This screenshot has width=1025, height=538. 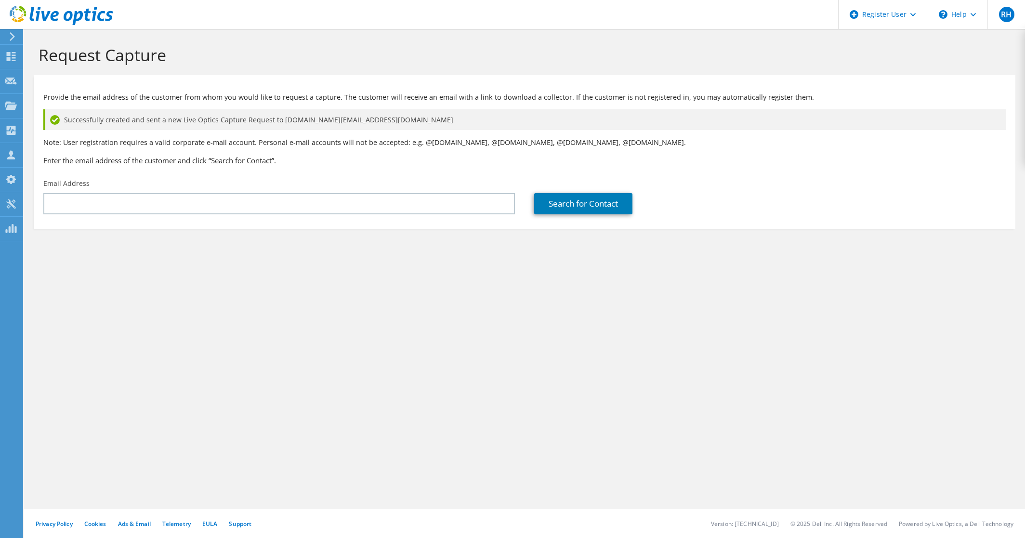 I want to click on a: Privacy Policy, so click(x=54, y=524).